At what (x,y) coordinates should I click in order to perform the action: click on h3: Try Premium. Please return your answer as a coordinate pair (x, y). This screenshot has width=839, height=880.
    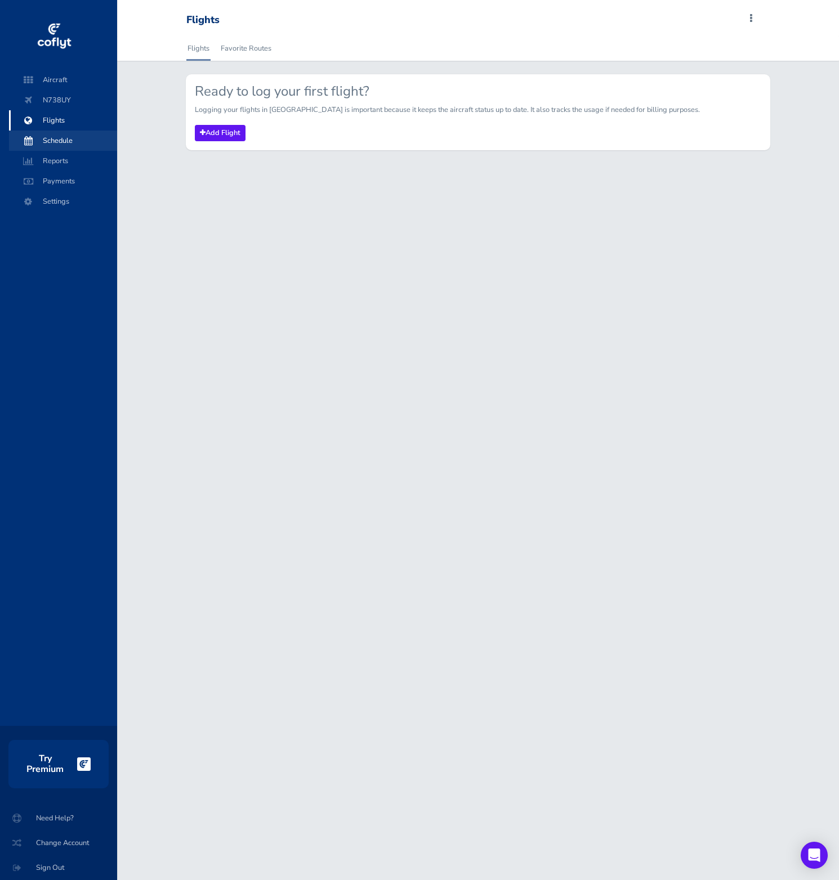
    Looking at the image, I should click on (45, 764).